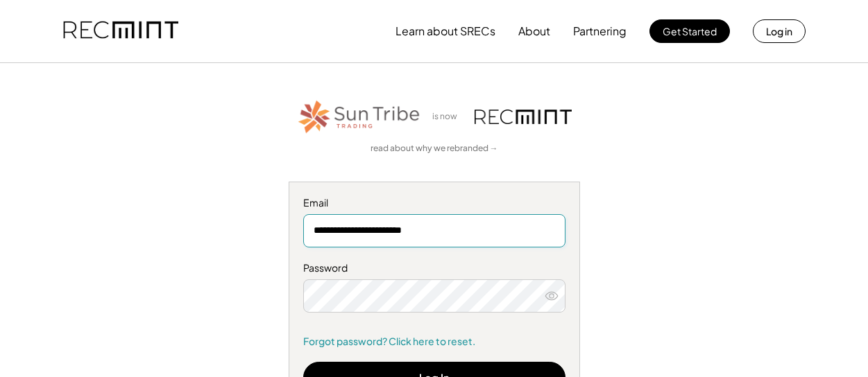 This screenshot has width=868, height=377. What do you see at coordinates (534, 31) in the screenshot?
I see `button: About` at bounding box center [534, 31].